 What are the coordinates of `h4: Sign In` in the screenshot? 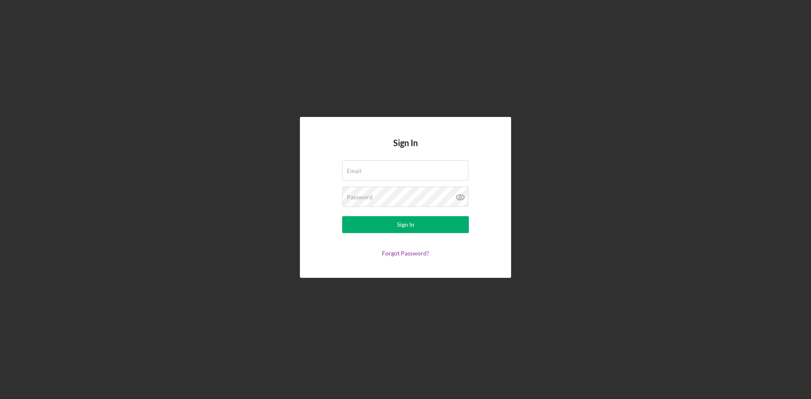 It's located at (406, 149).